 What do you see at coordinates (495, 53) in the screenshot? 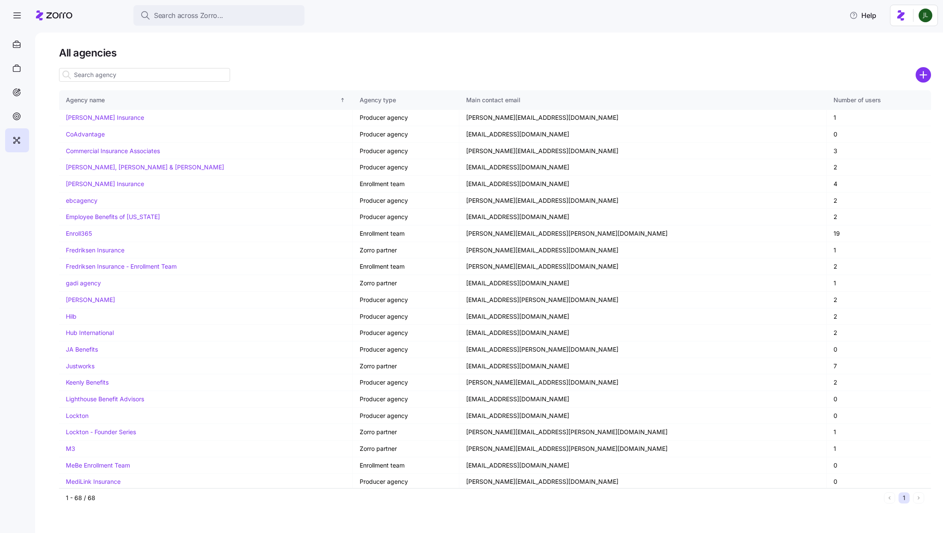
I see `h1: All agencies` at bounding box center [495, 53].